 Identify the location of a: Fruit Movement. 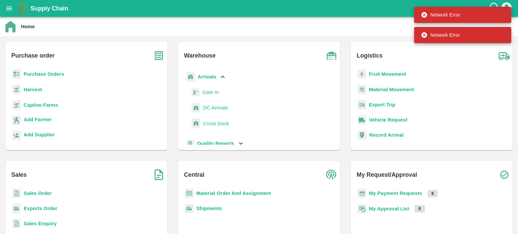
(387, 74).